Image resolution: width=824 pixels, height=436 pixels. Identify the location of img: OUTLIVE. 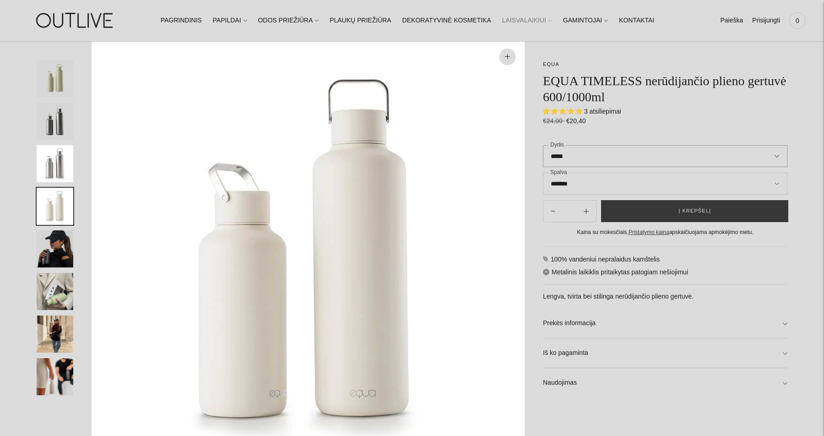
(76, 20).